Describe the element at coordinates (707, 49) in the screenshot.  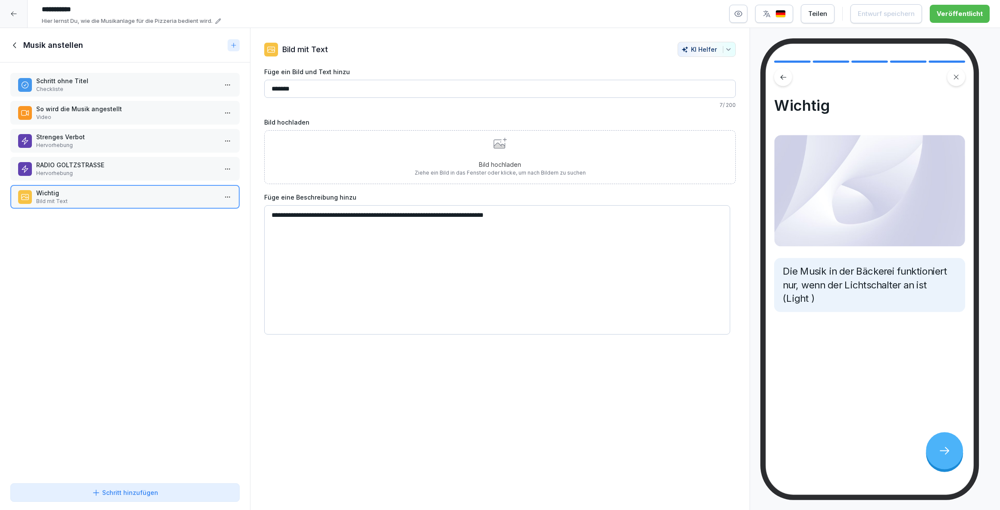
I see `button: KI Helfer` at that location.